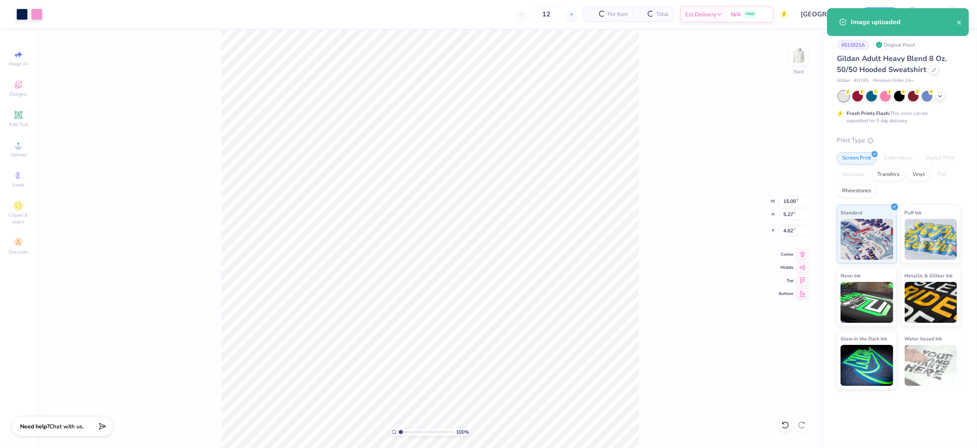  What do you see at coordinates (924, 338) in the screenshot?
I see `span: Water based Ink` at bounding box center [924, 338].